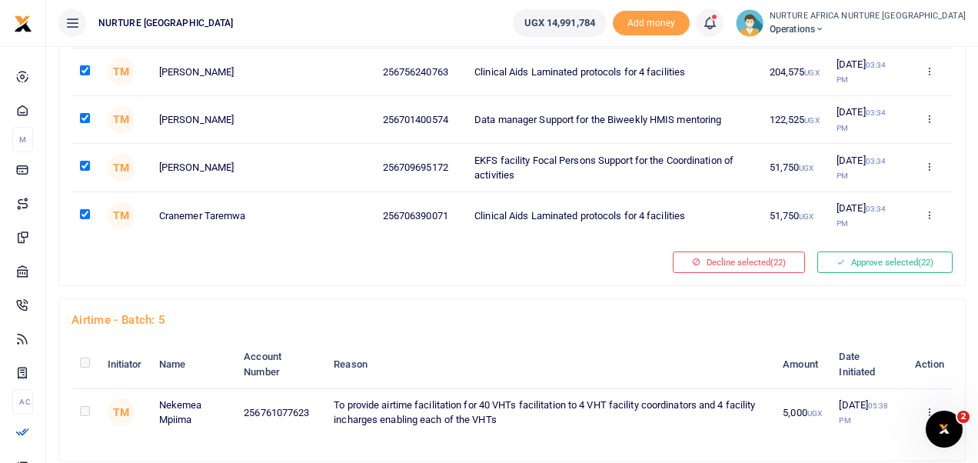 This screenshot has width=978, height=463. I want to click on span: Add money, so click(651, 23).